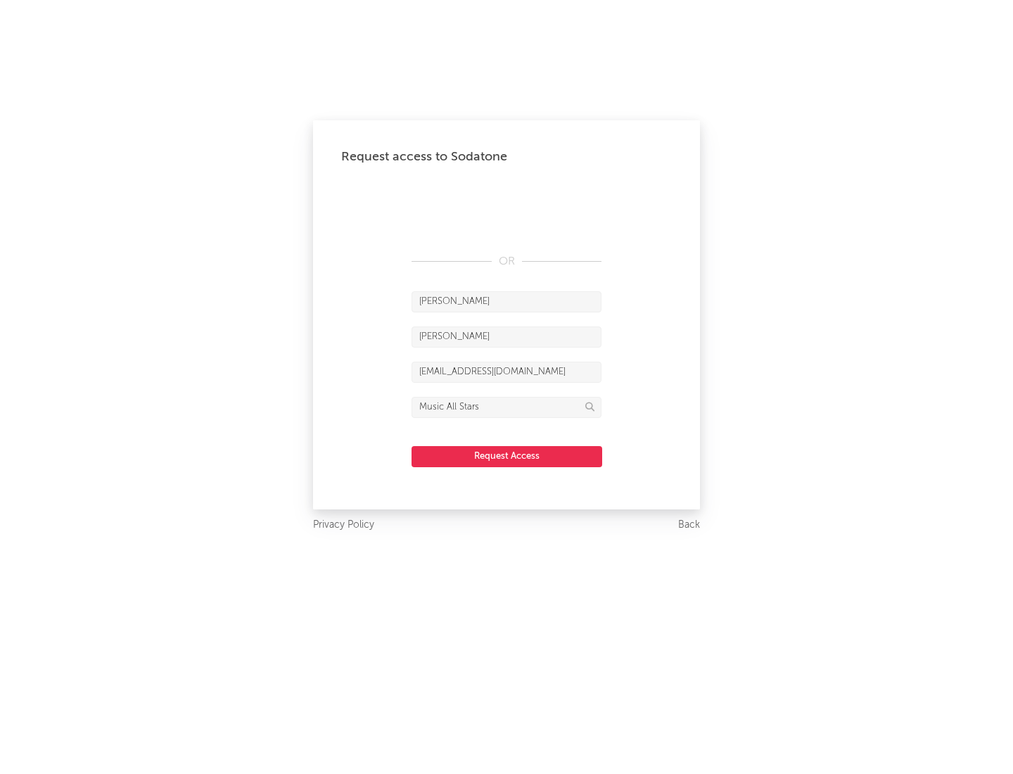 The image size is (1013, 774). I want to click on input: Email, so click(507, 372).